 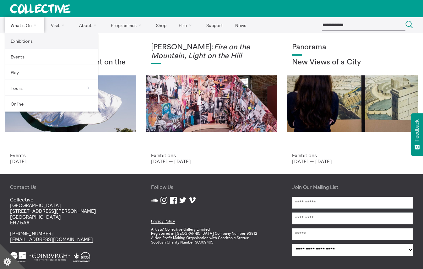 I want to click on a: About, so click(x=89, y=25).